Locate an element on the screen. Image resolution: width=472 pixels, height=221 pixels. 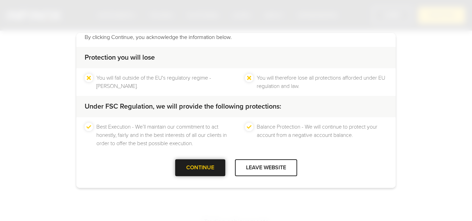
div: LEAVE WEBSITE is located at coordinates (266, 168).